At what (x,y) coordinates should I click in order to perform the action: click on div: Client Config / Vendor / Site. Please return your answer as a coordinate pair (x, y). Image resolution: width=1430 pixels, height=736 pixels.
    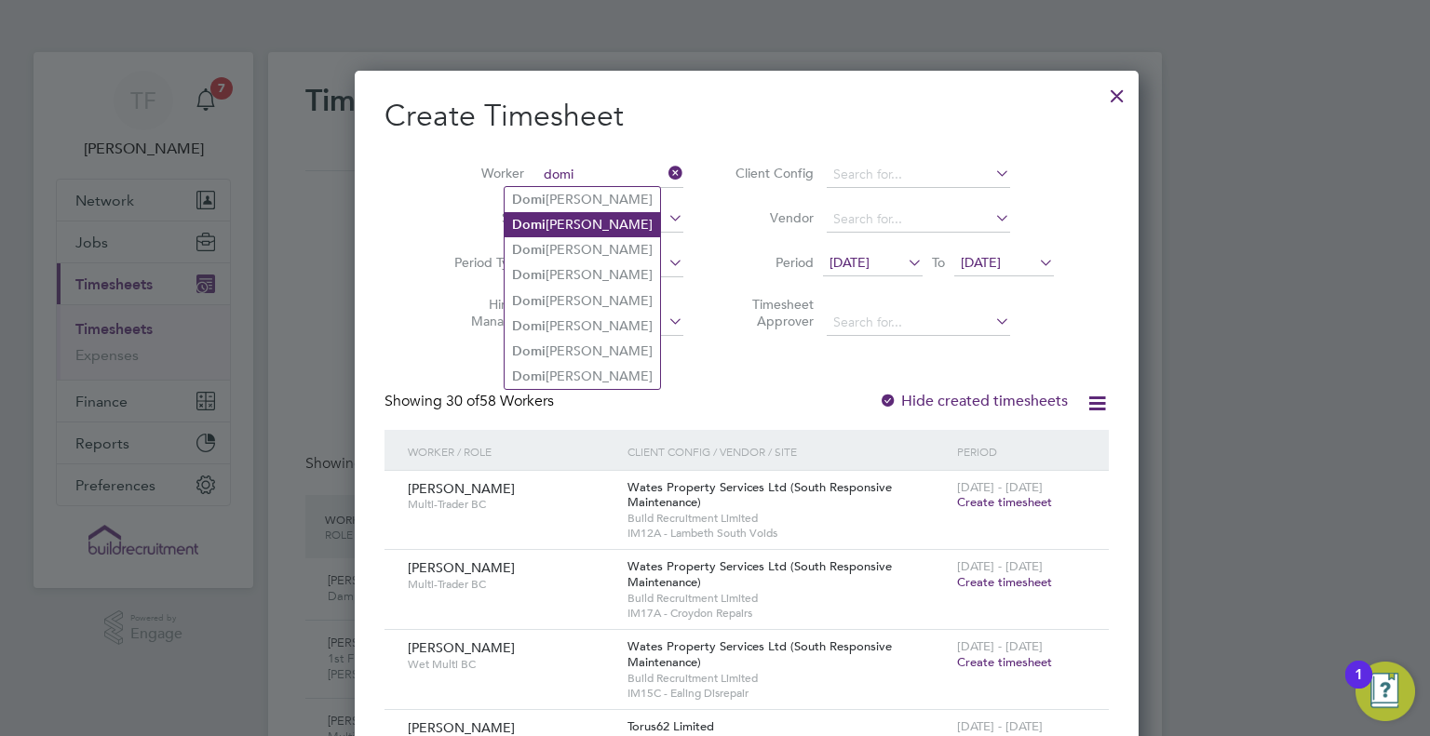
    Looking at the image, I should click on (787, 451).